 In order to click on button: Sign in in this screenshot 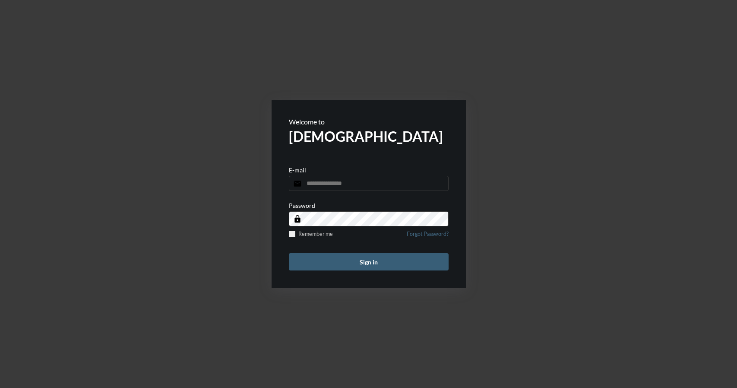, I will do `click(369, 262)`.